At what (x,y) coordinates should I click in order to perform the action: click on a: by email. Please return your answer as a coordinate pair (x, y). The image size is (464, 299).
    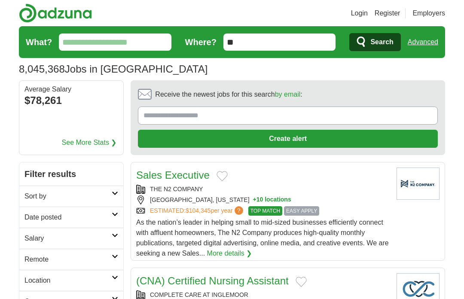
    Looking at the image, I should click on (288, 94).